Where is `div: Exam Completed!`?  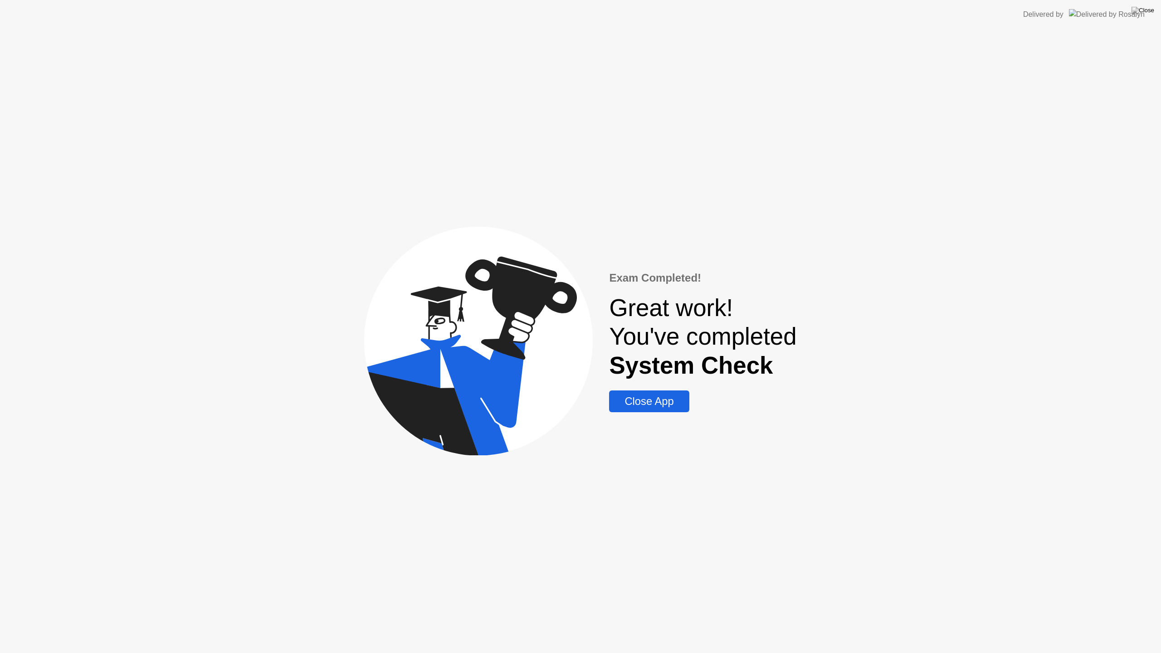
div: Exam Completed! is located at coordinates (703, 278).